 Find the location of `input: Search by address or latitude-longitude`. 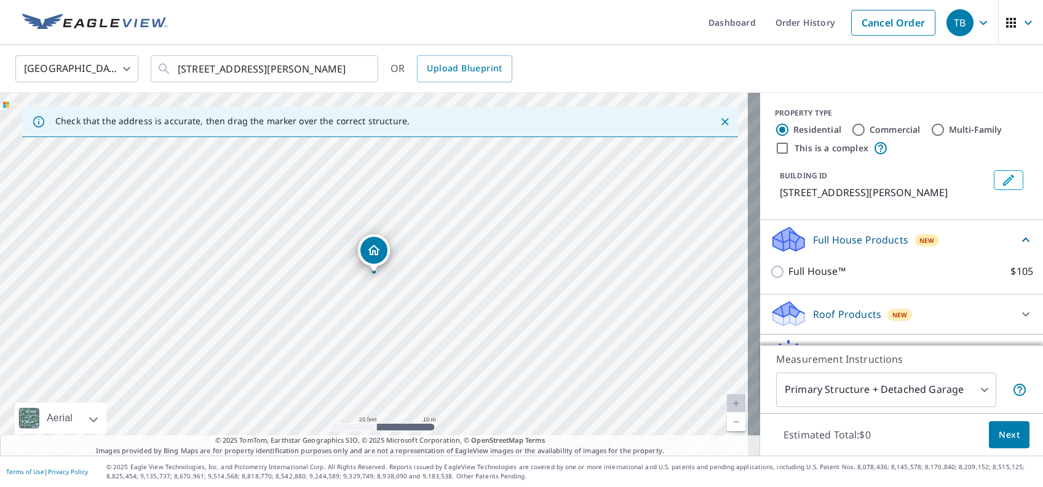

input: Search by address or latitude-longitude is located at coordinates (265, 69).